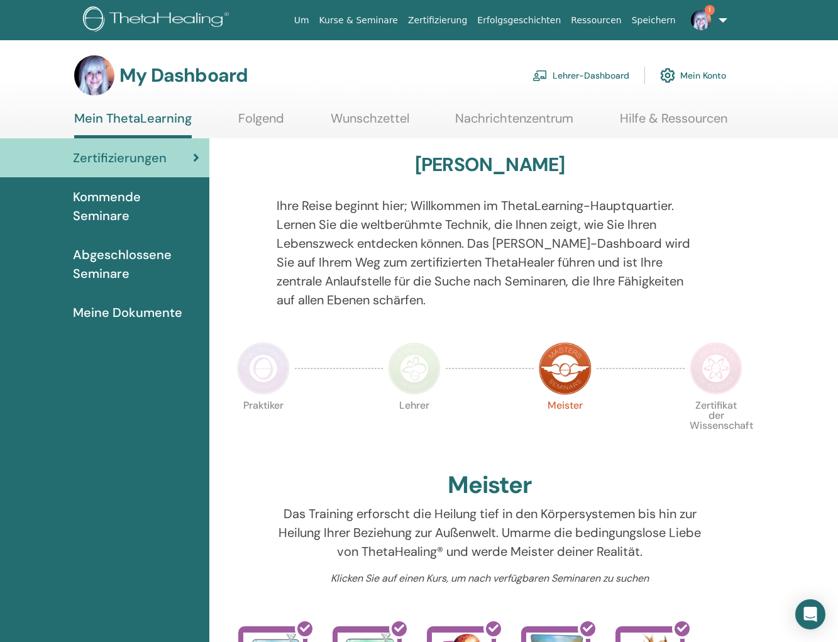  Describe the element at coordinates (358, 20) in the screenshot. I see `a: Kurse & Seminare` at that location.